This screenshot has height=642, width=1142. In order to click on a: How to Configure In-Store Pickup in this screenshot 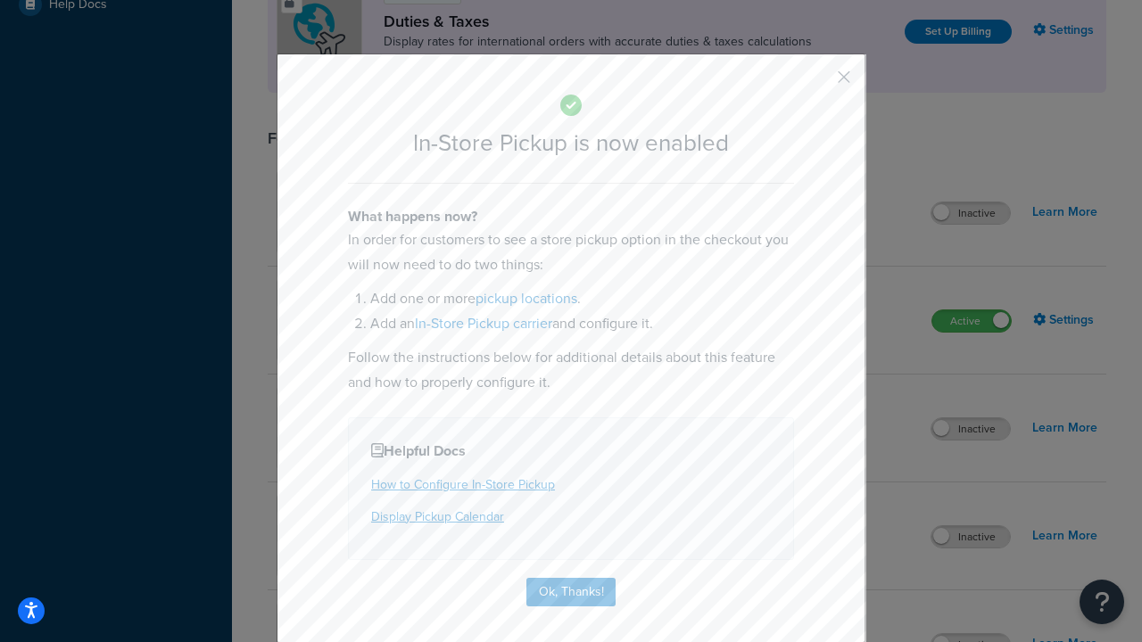, I will do `click(463, 484)`.